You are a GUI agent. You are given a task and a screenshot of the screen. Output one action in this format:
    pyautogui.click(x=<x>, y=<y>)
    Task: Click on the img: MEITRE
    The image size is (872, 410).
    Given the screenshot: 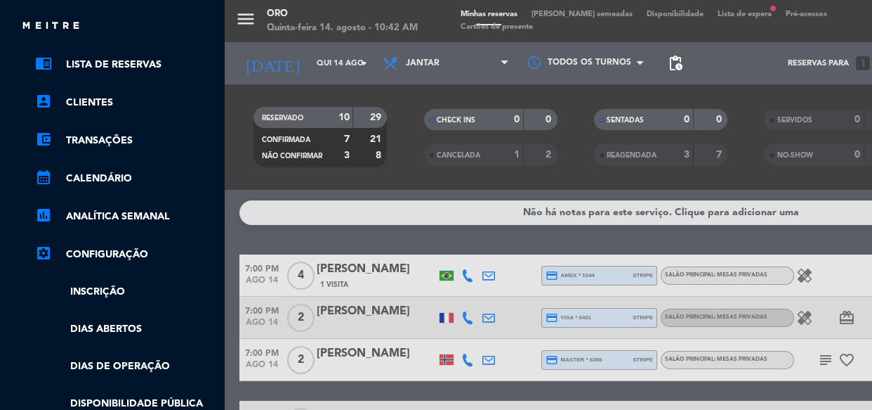 What is the action you would take?
    pyautogui.click(x=51, y=26)
    